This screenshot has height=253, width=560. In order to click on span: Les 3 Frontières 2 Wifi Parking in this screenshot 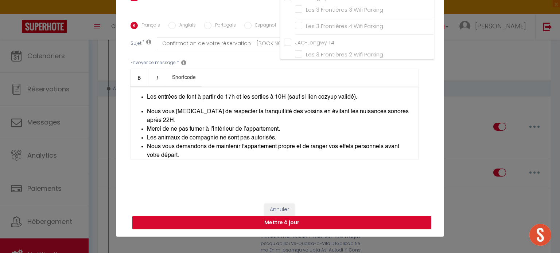, I will do `click(345, 54)`.